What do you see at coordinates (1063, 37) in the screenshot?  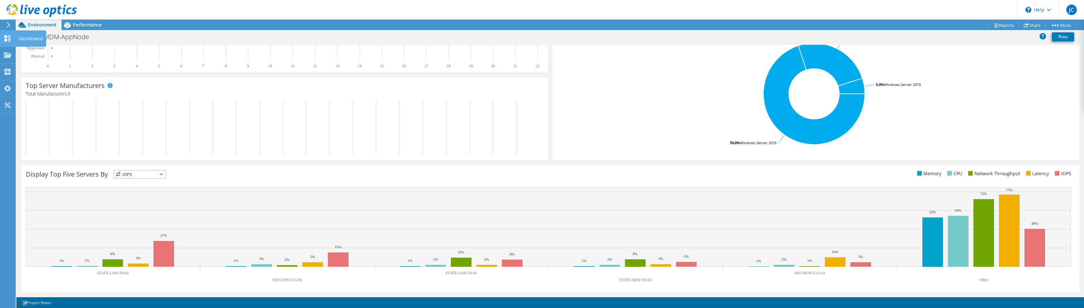 I see `a: Print` at bounding box center [1063, 37].